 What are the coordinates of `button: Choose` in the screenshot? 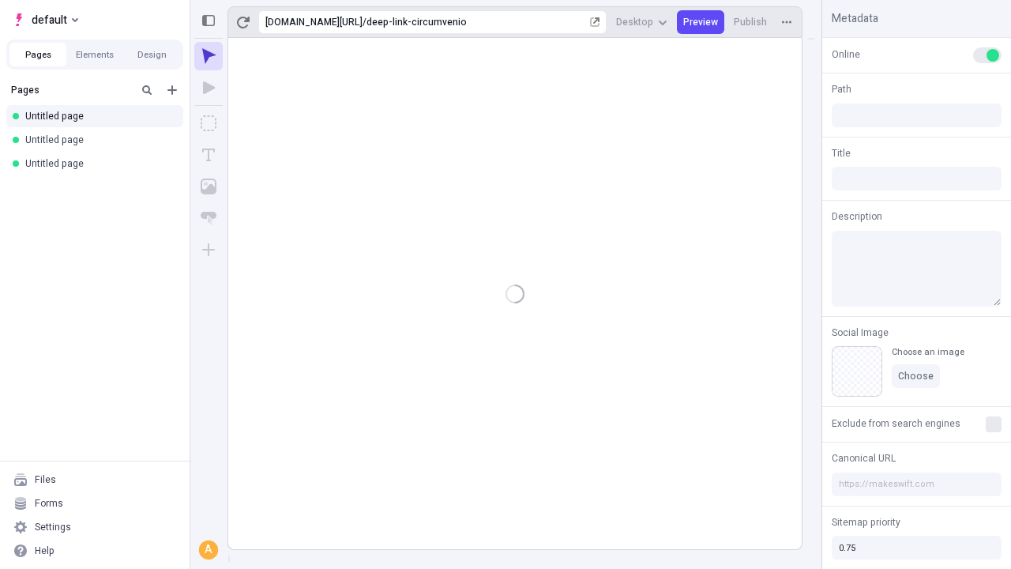 It's located at (916, 376).